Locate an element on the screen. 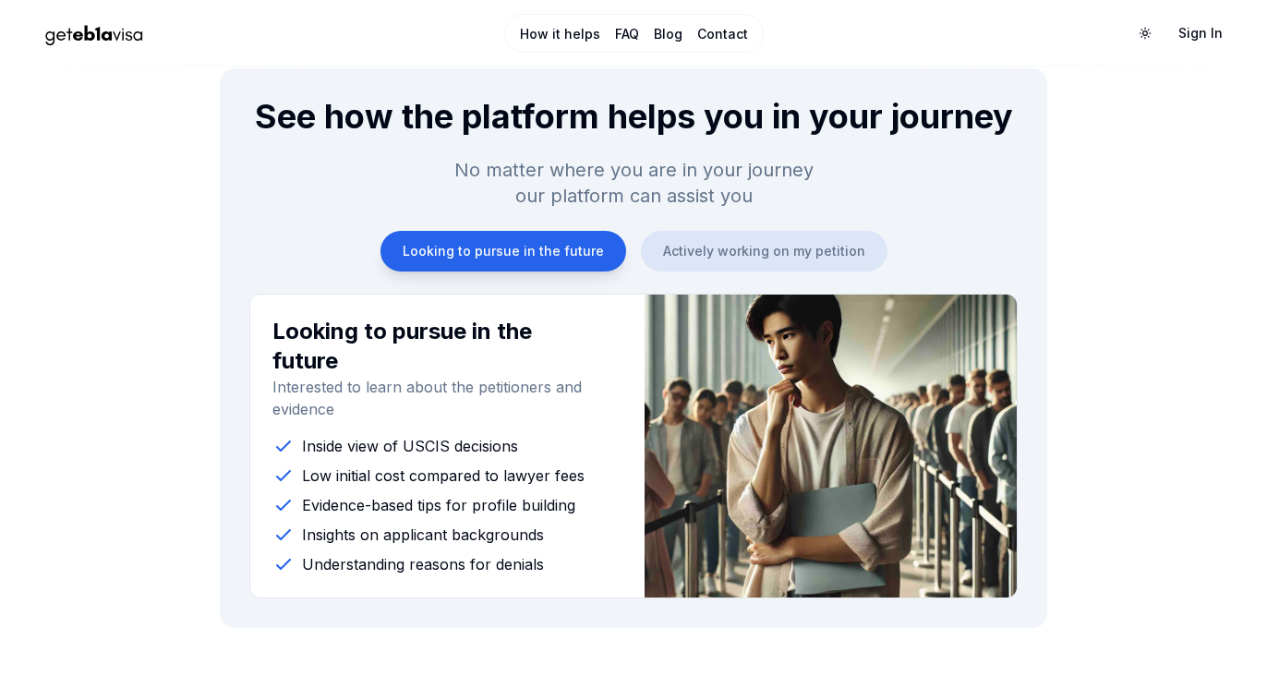  li: Insights on applicant backgrounds is located at coordinates (436, 535).